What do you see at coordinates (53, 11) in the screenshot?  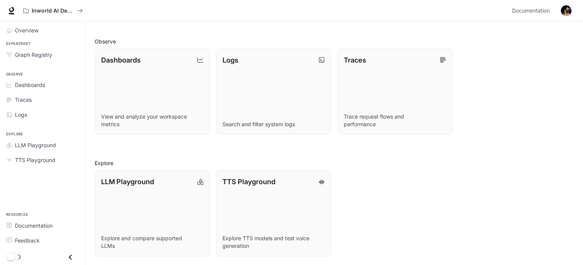 I see `button: All workspaces` at bounding box center [53, 11].